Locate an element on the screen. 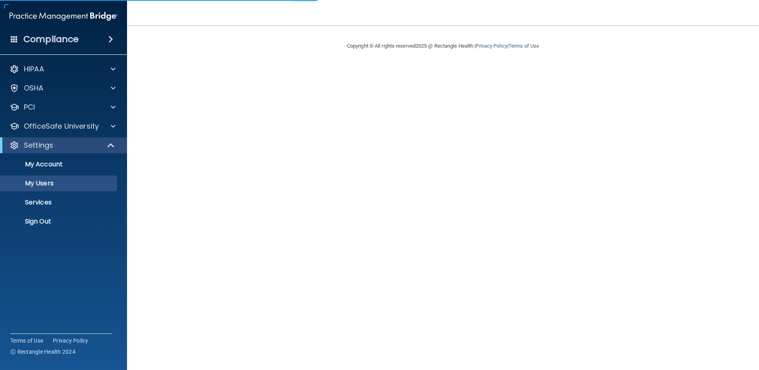 This screenshot has height=370, width=759. a: HIPAA is located at coordinates (62, 69).